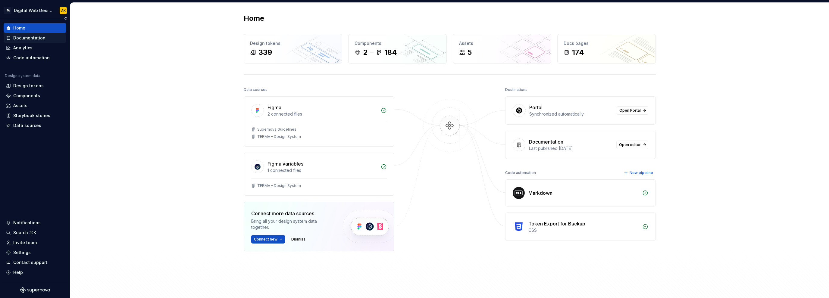 The height and width of the screenshot is (298, 829). What do you see at coordinates (298, 239) in the screenshot?
I see `span: Dismiss` at bounding box center [298, 239].